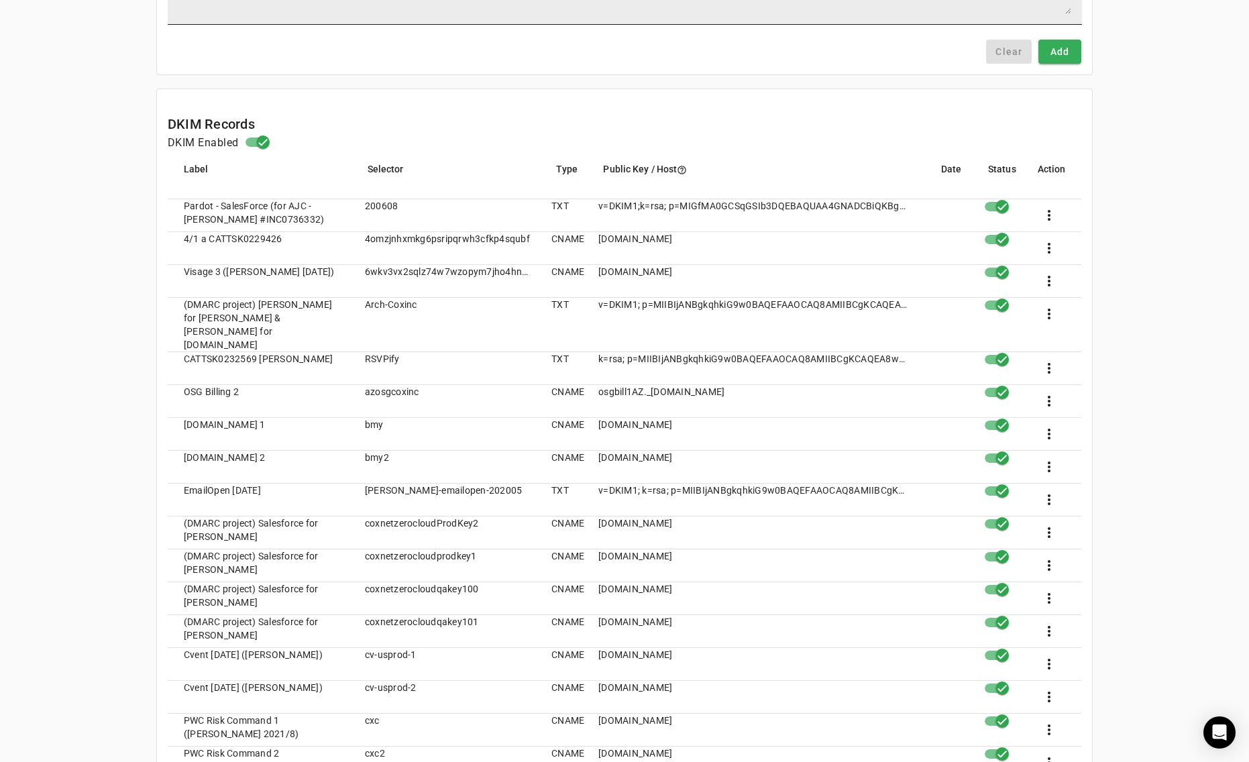 The height and width of the screenshot is (762, 1249). What do you see at coordinates (681, 170) in the screenshot?
I see `i: help_outline` at bounding box center [681, 170].